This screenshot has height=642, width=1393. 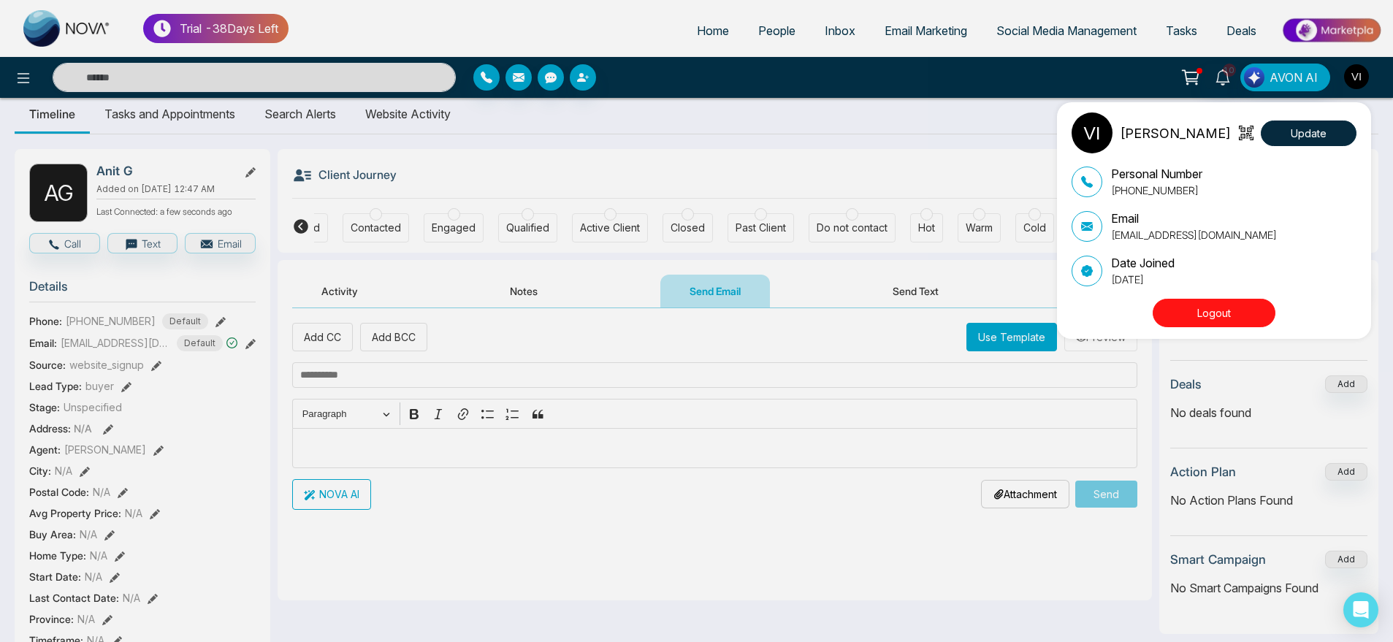 I want to click on button: Update, so click(x=1309, y=133).